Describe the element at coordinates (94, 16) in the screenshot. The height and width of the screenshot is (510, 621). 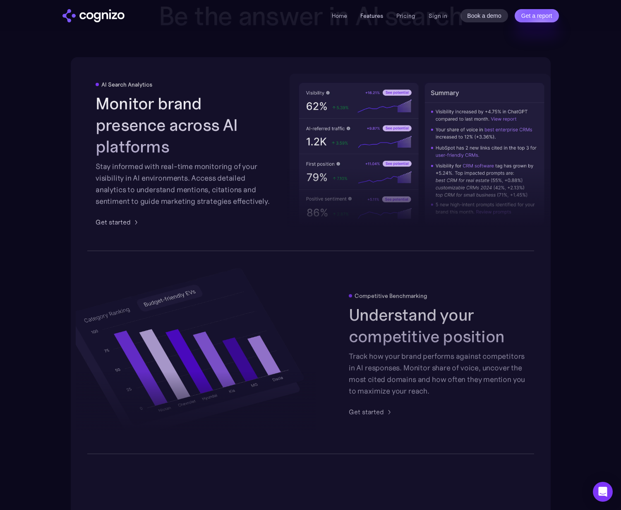
I see `img: cognizo logo` at that location.